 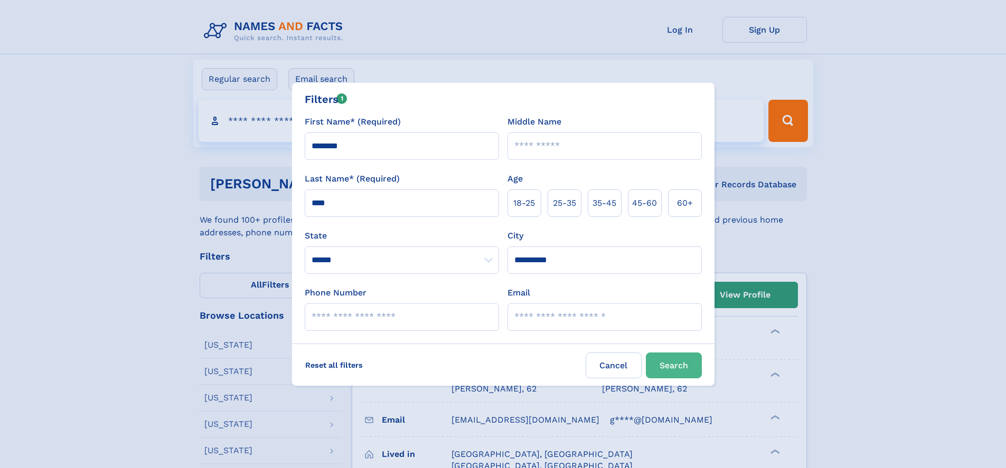 I want to click on label: State, so click(x=402, y=236).